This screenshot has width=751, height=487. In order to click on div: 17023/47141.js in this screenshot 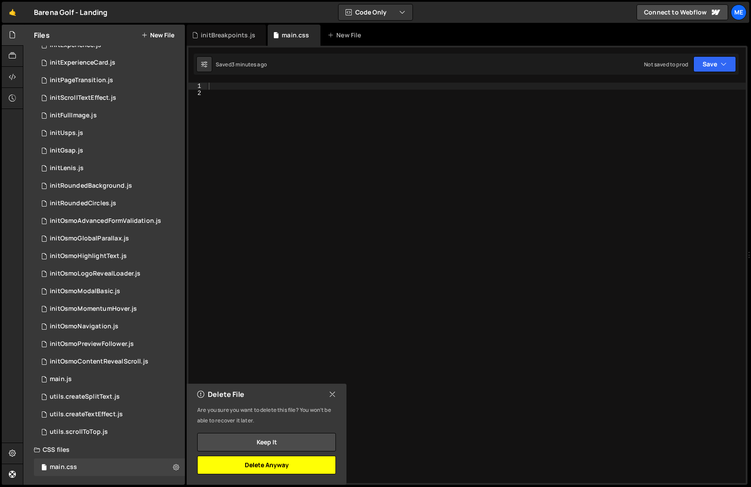, I will do `click(109, 133)`.